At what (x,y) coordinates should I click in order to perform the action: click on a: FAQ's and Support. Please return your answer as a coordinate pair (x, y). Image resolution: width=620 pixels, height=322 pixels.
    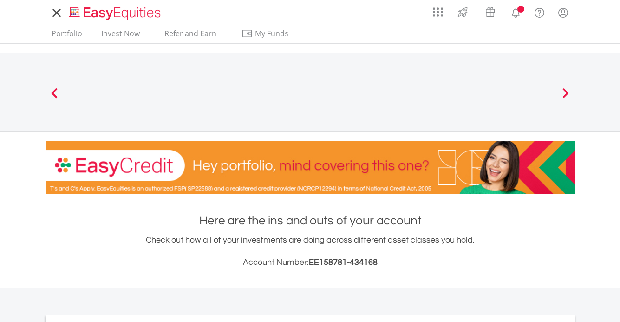
    Looking at the image, I should click on (539, 12).